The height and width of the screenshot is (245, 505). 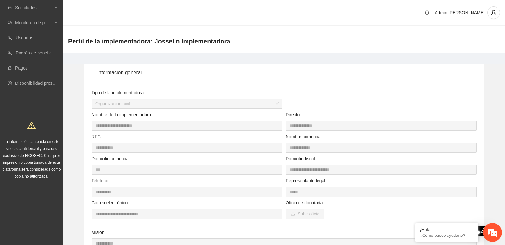 I want to click on button: uploadSubir oficio, so click(x=305, y=214).